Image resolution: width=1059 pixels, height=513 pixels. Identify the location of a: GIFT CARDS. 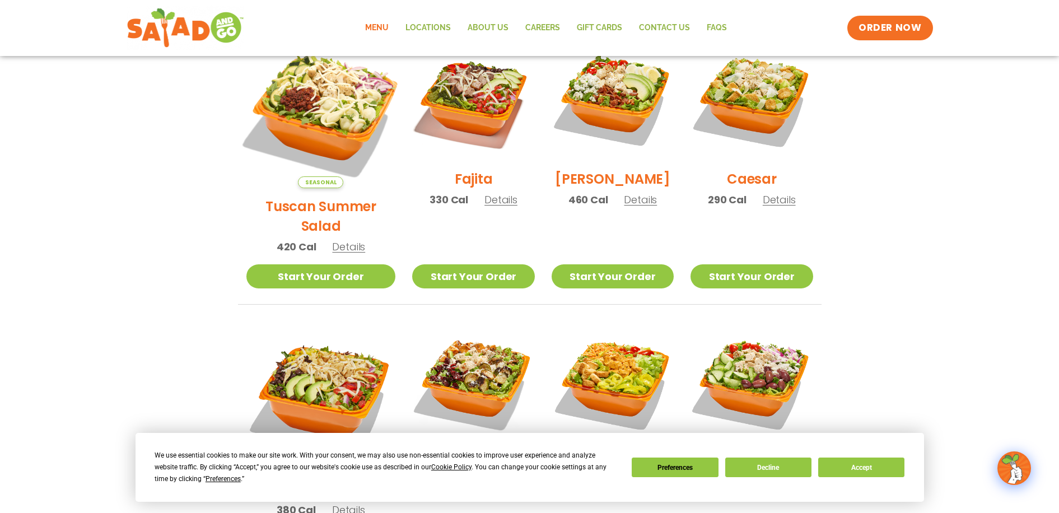
(599, 28).